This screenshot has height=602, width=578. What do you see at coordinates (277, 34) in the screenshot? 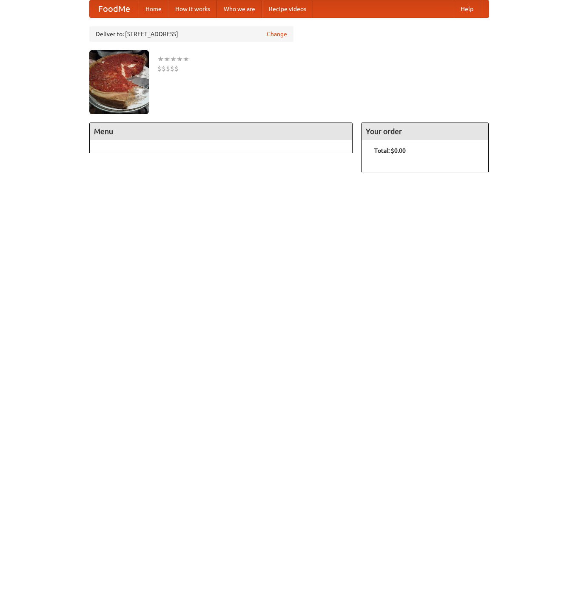
I see `a: Change` at bounding box center [277, 34].